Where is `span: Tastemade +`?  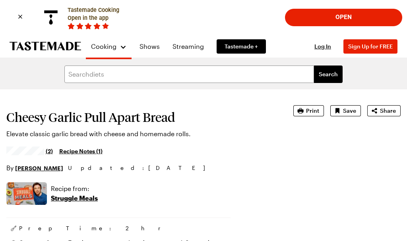 span: Tastemade + is located at coordinates (241, 46).